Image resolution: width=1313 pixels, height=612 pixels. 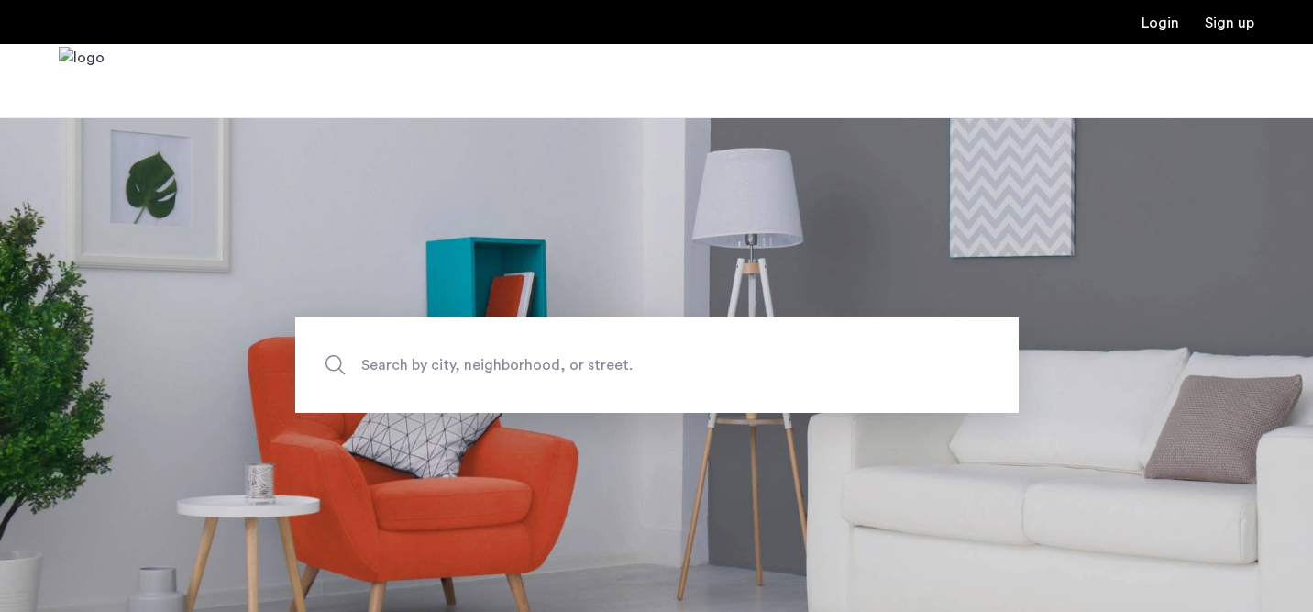 What do you see at coordinates (82, 81) in the screenshot?
I see `img: logo` at bounding box center [82, 81].